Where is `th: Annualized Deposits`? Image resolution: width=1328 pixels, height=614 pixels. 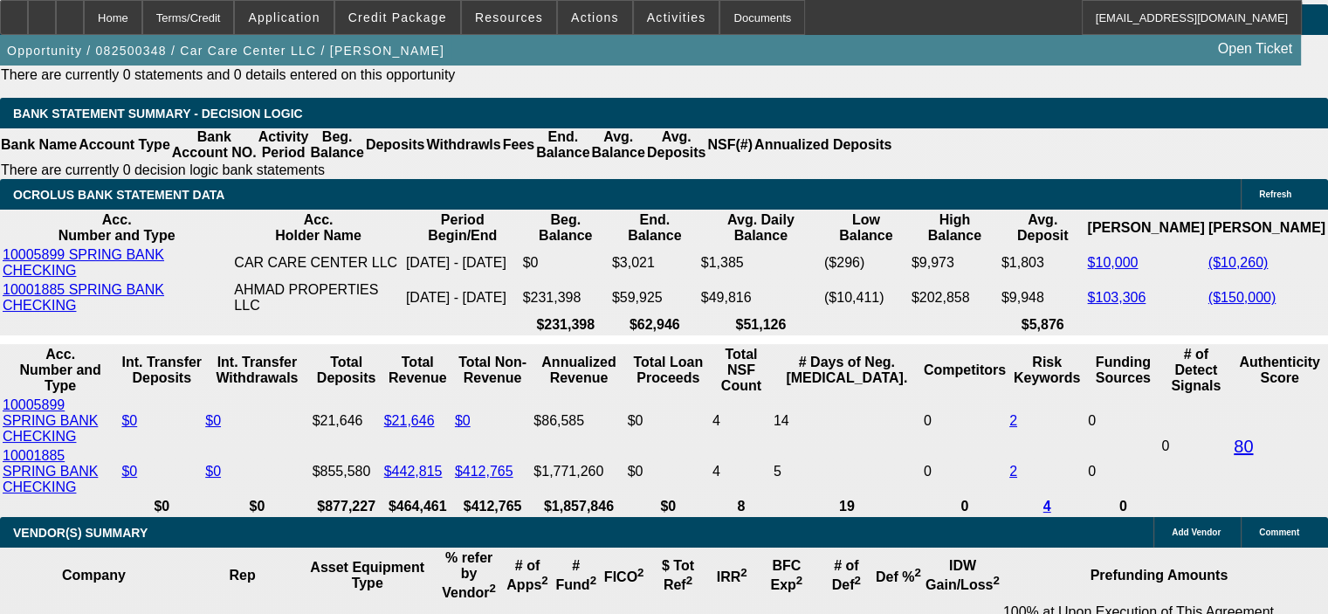
th: Annualized Deposits is located at coordinates (823, 145).